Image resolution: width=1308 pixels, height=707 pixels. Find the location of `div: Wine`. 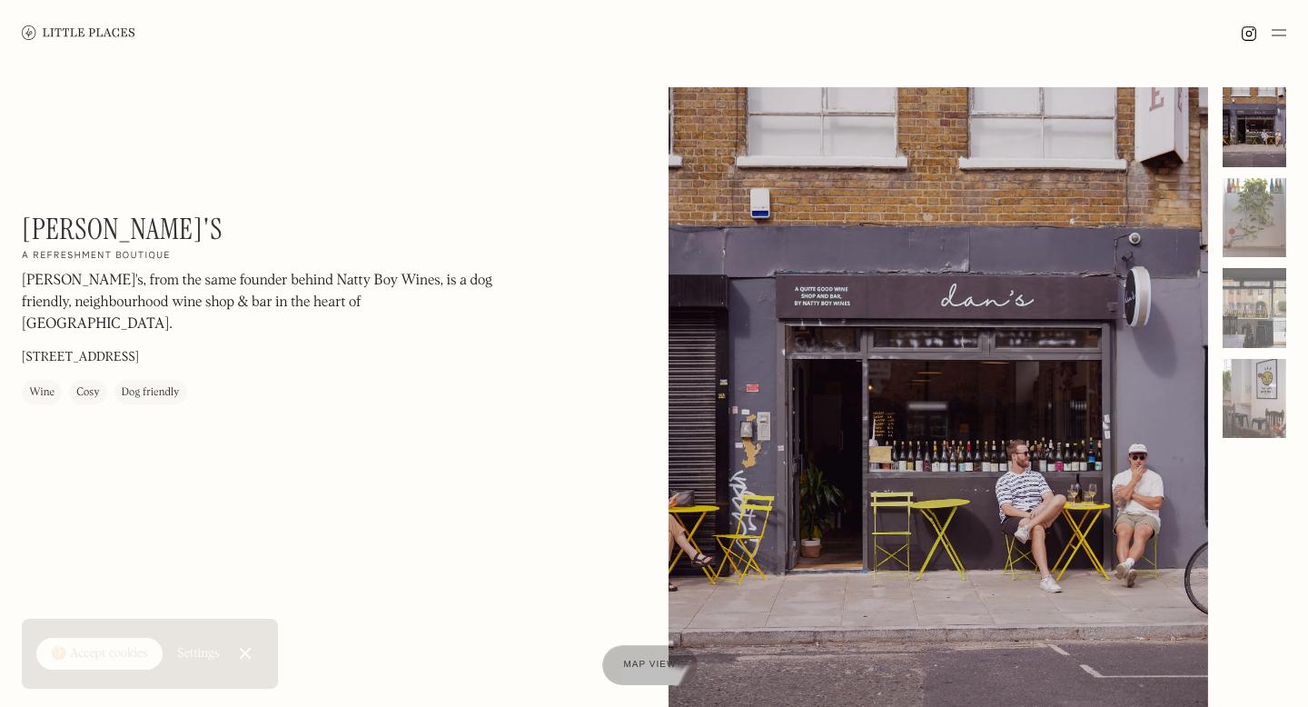

div: Wine is located at coordinates (42, 393).